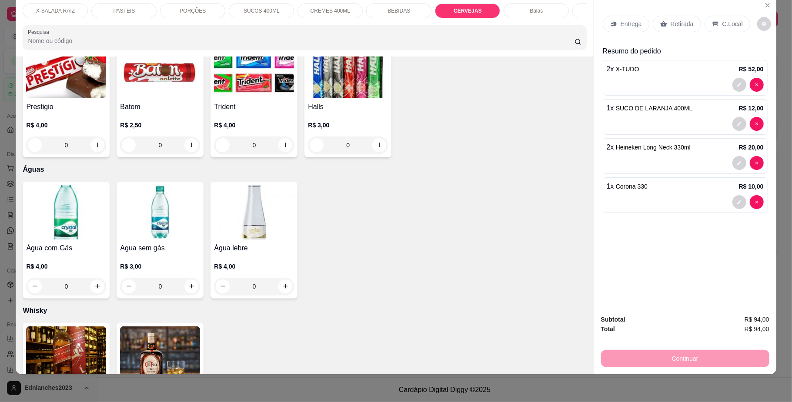 The width and height of the screenshot is (792, 402). Describe the element at coordinates (66, 248) in the screenshot. I see `h4: Água com Gás` at that location.